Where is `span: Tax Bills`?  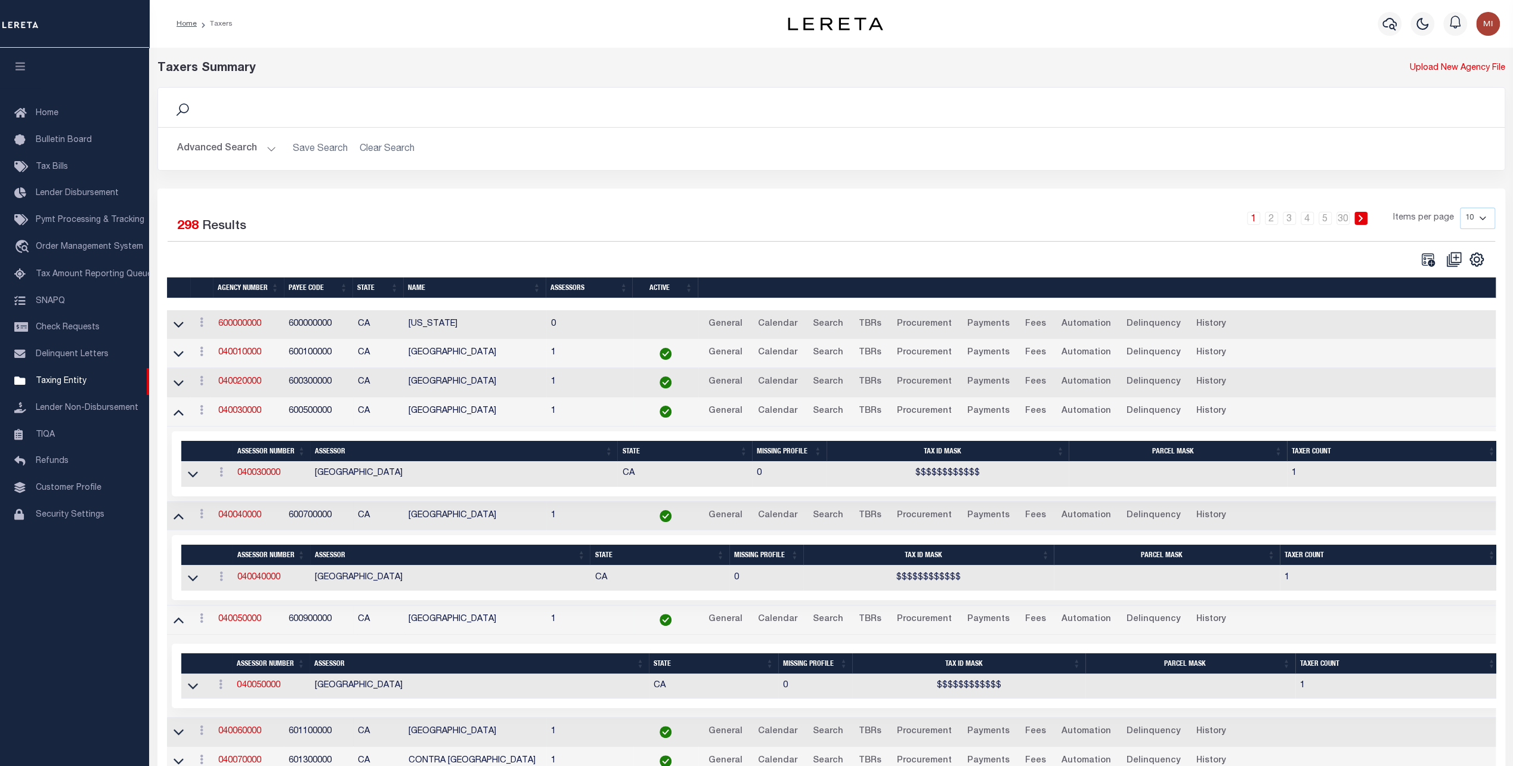
span: Tax Bills is located at coordinates (52, 167).